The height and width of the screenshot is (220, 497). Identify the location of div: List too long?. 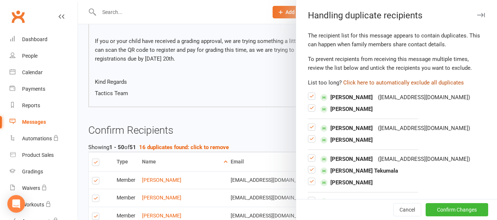
(397, 83).